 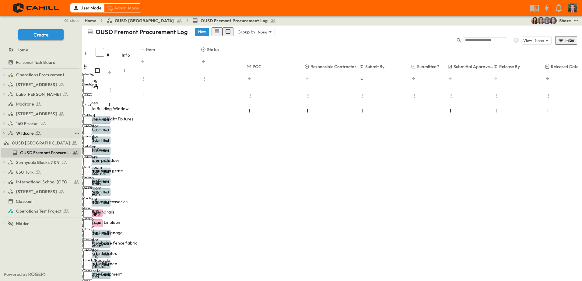 I want to click on div: 160 Freelontest, so click(x=41, y=124).